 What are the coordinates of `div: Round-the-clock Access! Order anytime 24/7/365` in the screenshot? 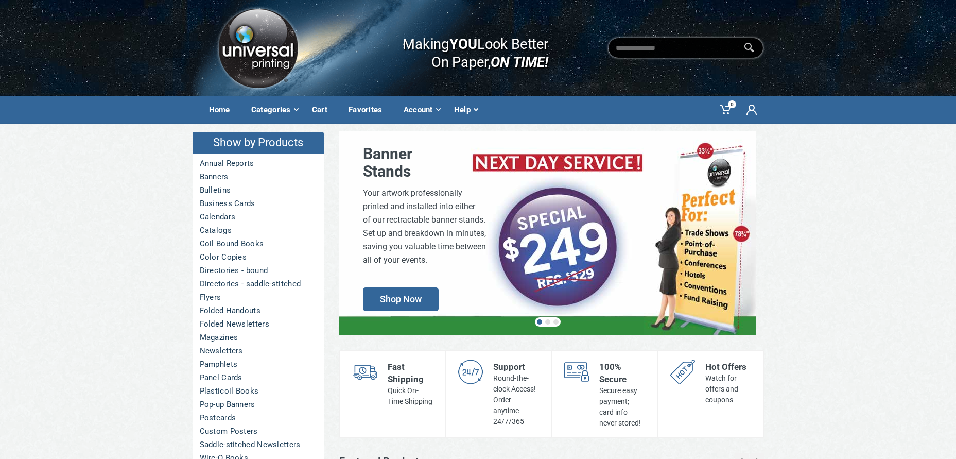 It's located at (516, 399).